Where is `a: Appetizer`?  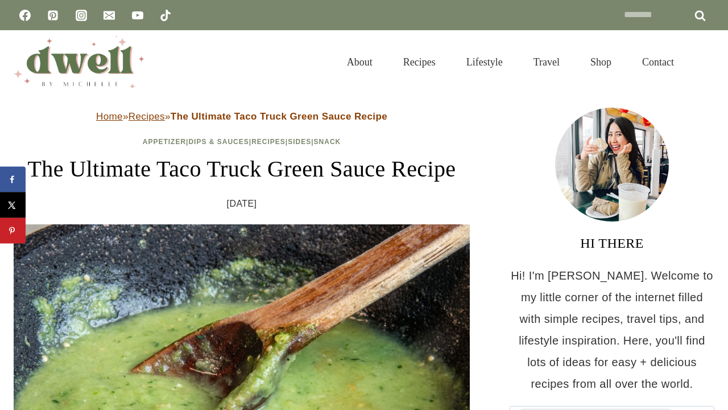
a: Appetizer is located at coordinates (164, 142).